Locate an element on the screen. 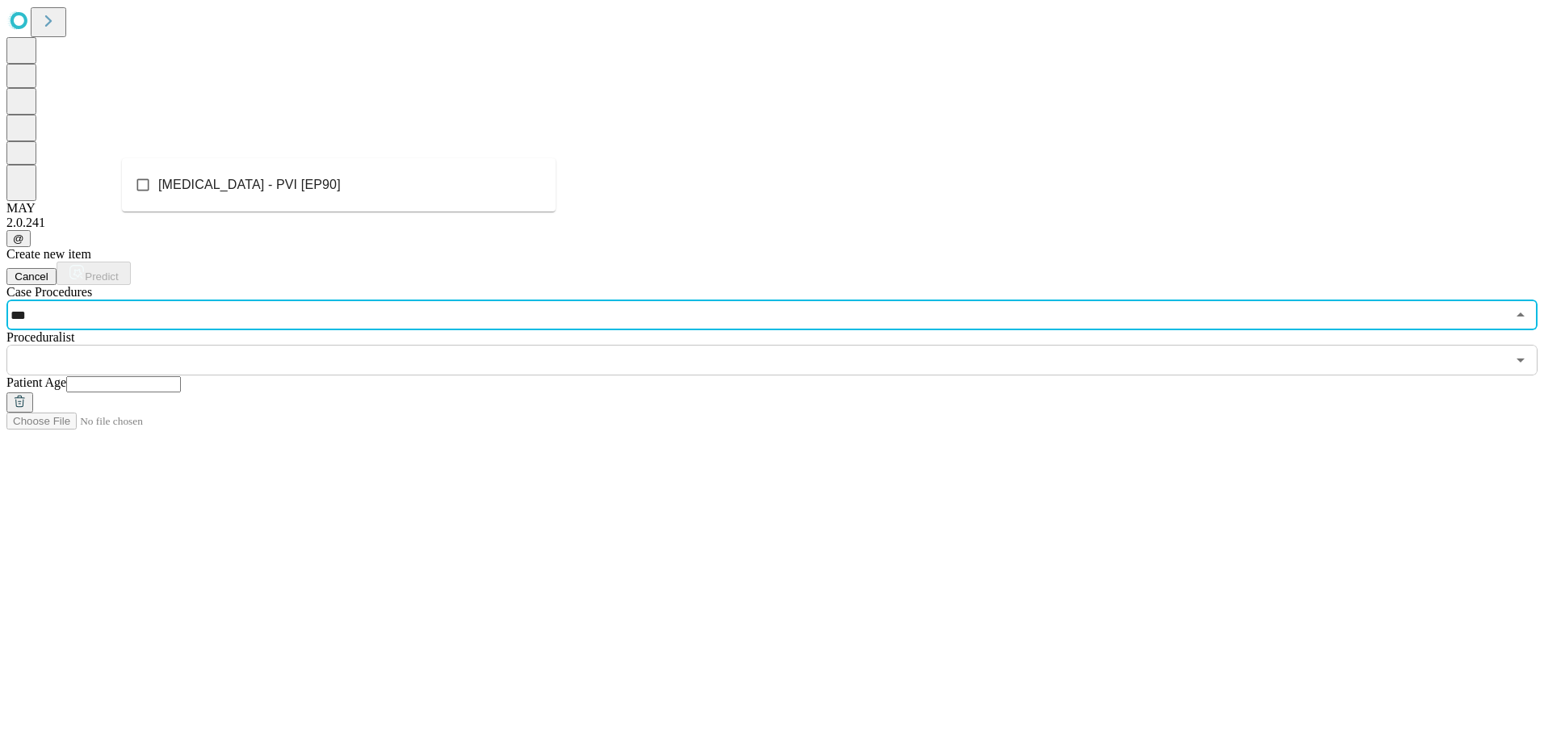 Image resolution: width=1544 pixels, height=746 pixels. button: Close is located at coordinates (1521, 315).